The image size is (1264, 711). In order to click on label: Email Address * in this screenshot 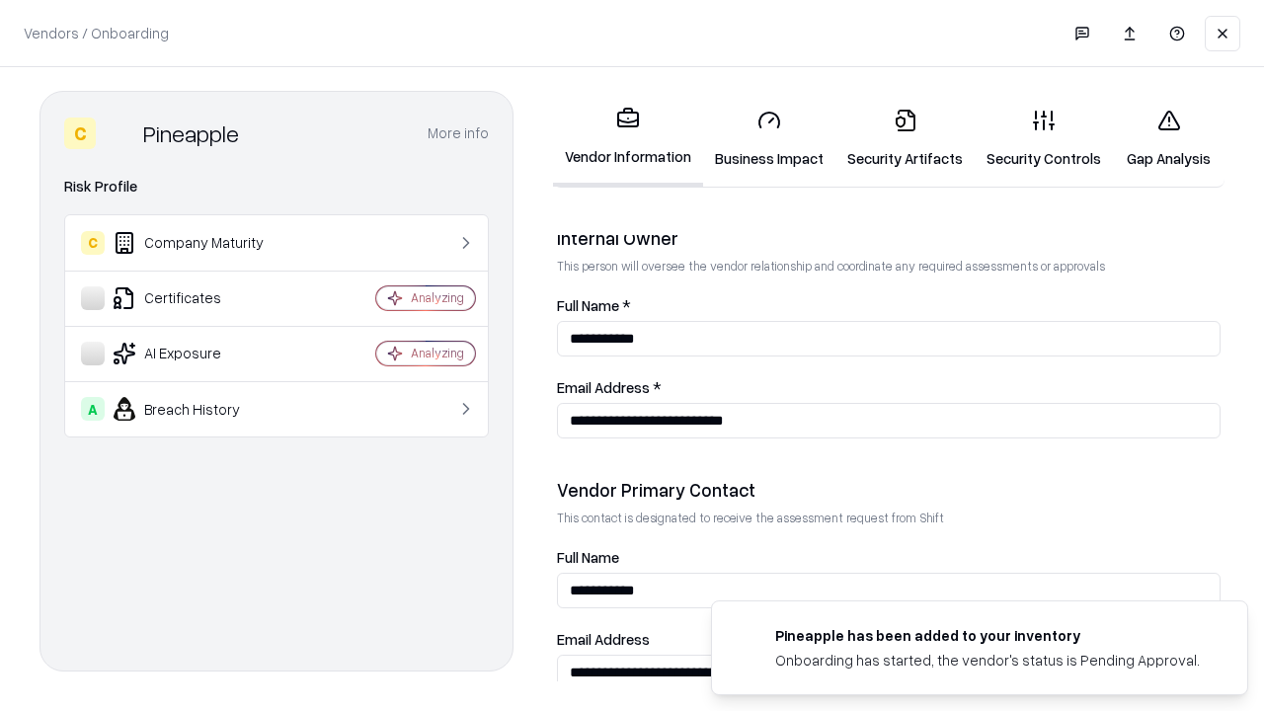, I will do `click(889, 387)`.